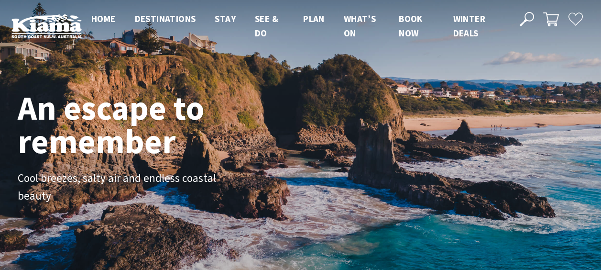 The height and width of the screenshot is (270, 601). I want to click on span: Stay, so click(225, 19).